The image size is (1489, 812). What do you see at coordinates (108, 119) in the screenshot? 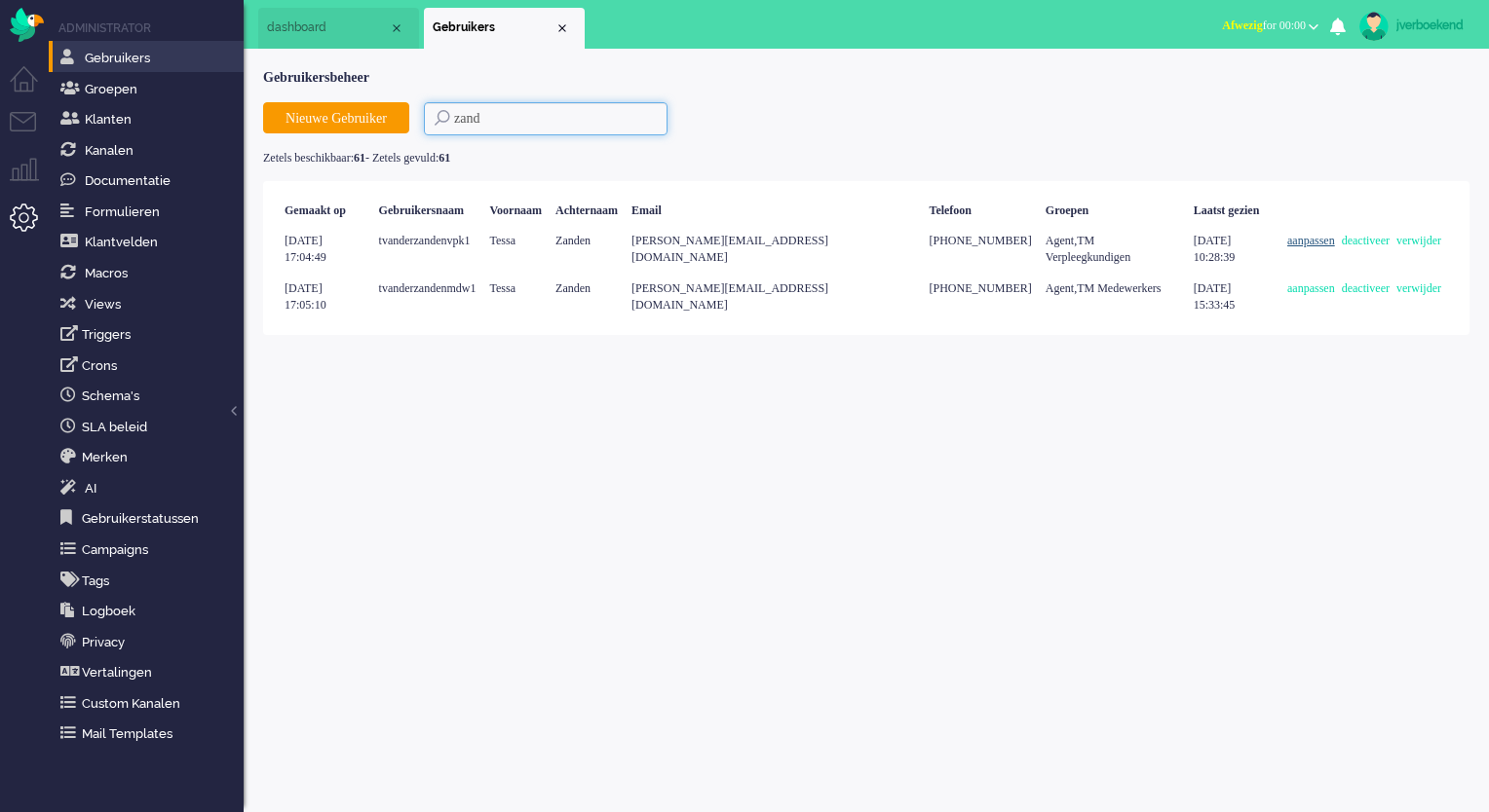
I see `span: Klanten` at bounding box center [108, 119].